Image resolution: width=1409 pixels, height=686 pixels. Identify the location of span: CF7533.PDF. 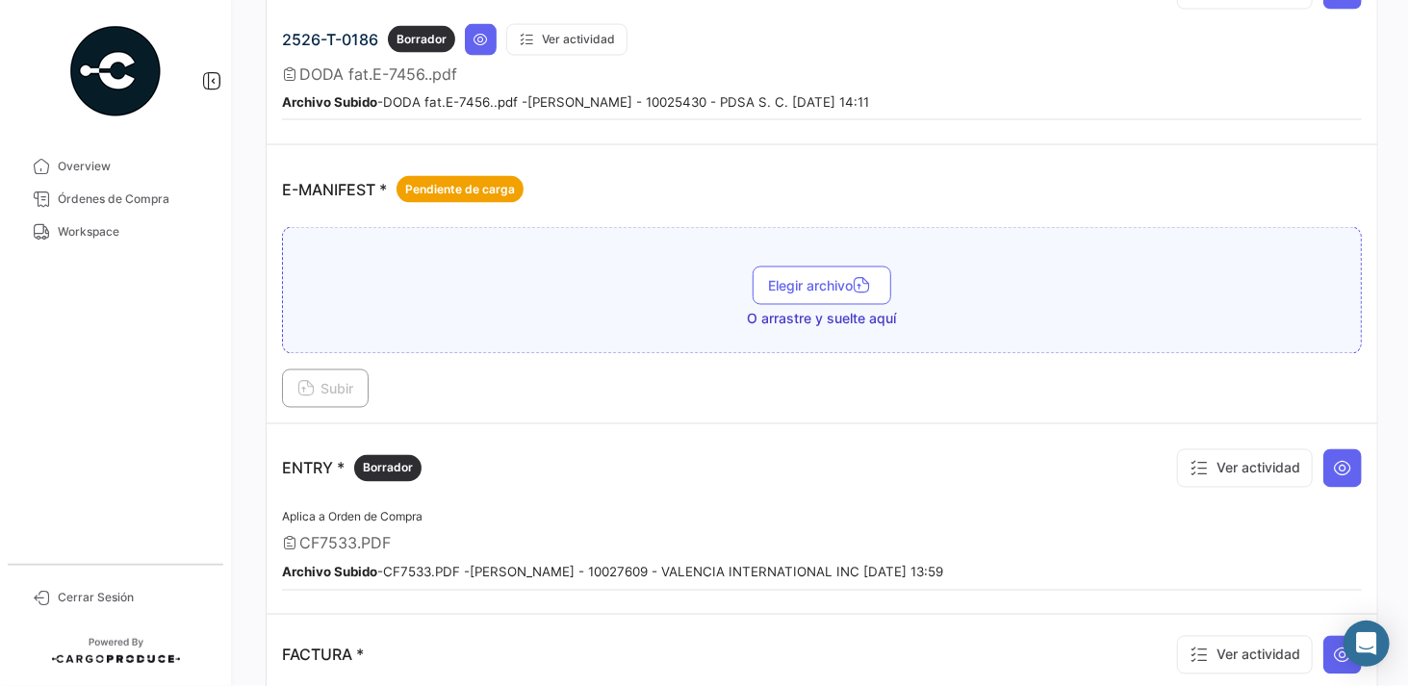
(345, 544).